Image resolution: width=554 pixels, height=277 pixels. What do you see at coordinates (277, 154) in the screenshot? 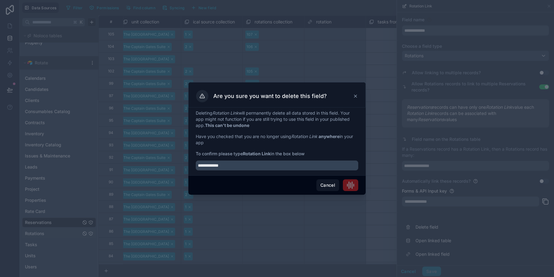
I see `span: To confirm please type in the box below` at bounding box center [277, 154].